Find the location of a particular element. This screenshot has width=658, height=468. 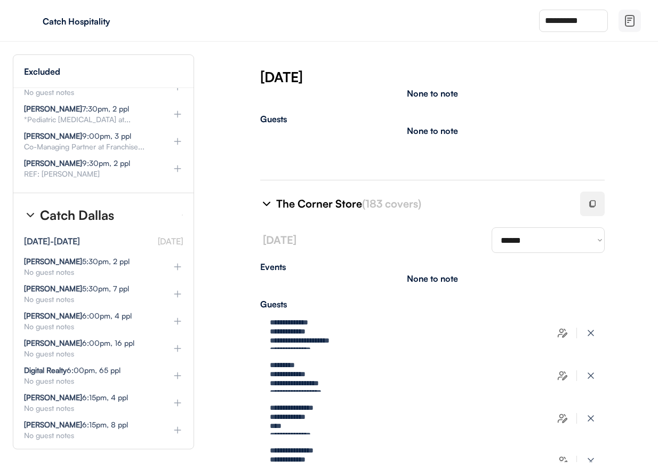

div: Catch Dallas is located at coordinates (77, 215).